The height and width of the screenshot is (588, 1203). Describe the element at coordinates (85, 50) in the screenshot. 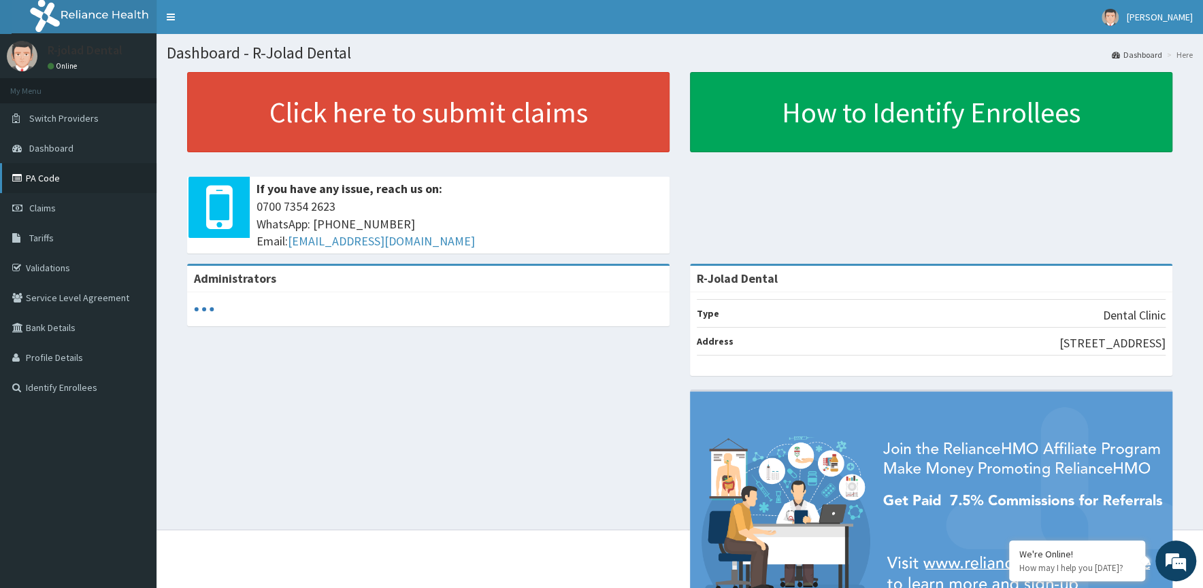

I see `p: R-jolad Dental` at that location.